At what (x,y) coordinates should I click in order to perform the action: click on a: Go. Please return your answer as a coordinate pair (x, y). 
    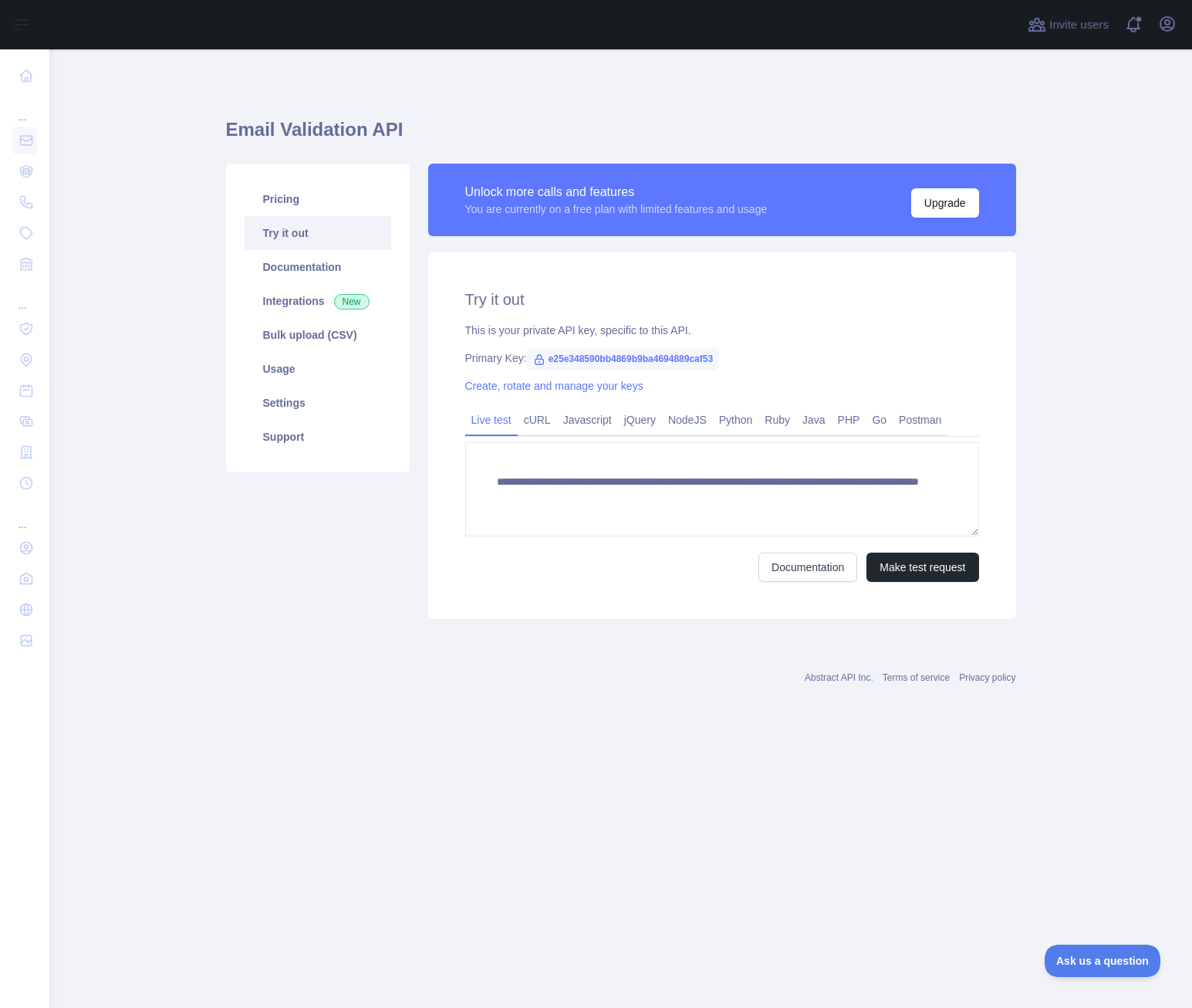
    Looking at the image, I should click on (879, 419).